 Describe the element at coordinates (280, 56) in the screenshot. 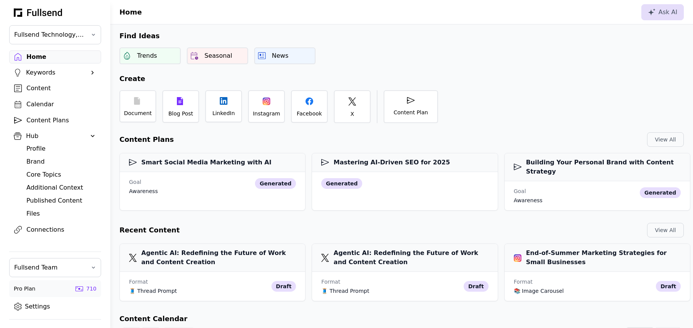

I see `div: News` at that location.